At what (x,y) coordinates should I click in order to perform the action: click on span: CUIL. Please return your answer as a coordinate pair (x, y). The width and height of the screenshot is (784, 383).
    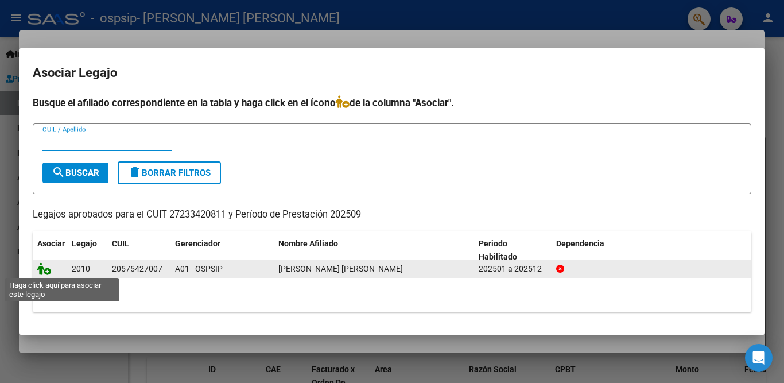
    Looking at the image, I should click on (121, 243).